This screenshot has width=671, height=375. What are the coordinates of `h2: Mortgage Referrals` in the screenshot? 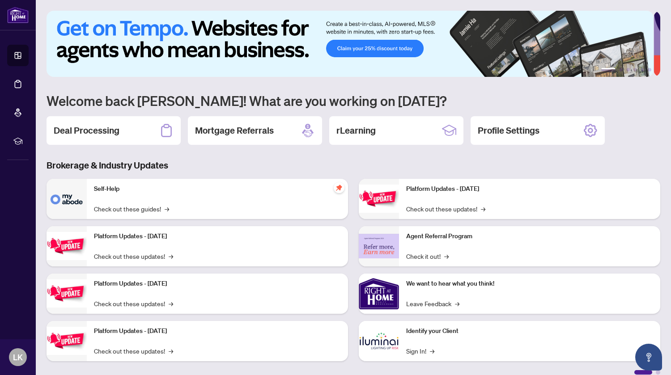 It's located at (234, 131).